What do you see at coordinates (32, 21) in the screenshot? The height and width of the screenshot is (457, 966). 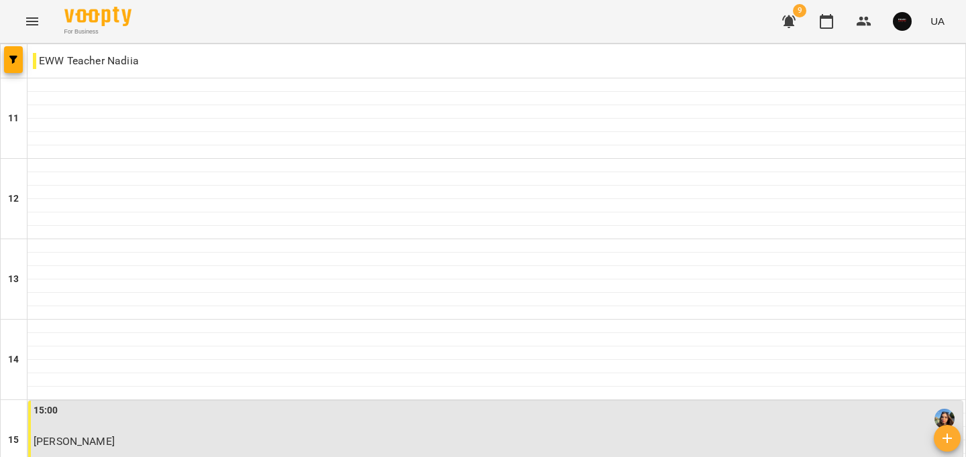 I see `button: Menu` at bounding box center [32, 21].